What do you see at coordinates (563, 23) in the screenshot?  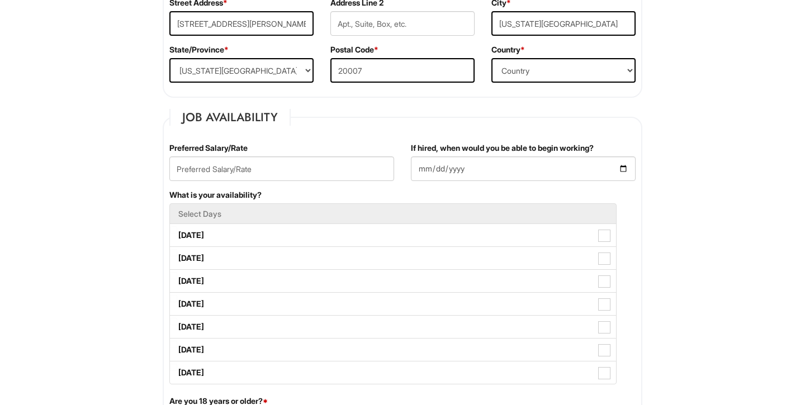 I see `input: City` at bounding box center [563, 23].